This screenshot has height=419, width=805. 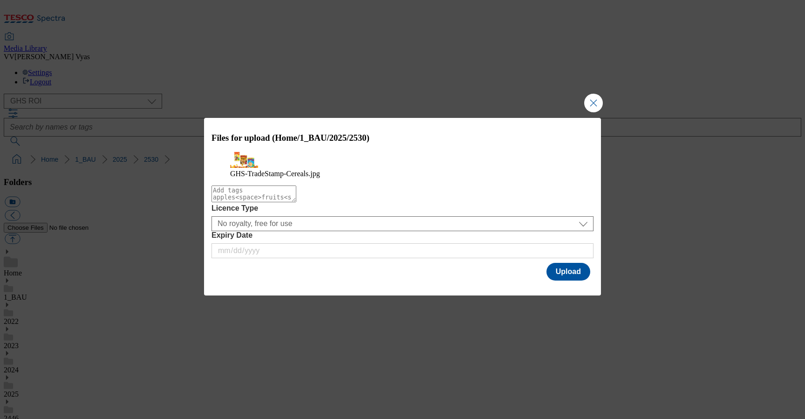 What do you see at coordinates (403, 206) in the screenshot?
I see `div: Modal` at bounding box center [403, 206].